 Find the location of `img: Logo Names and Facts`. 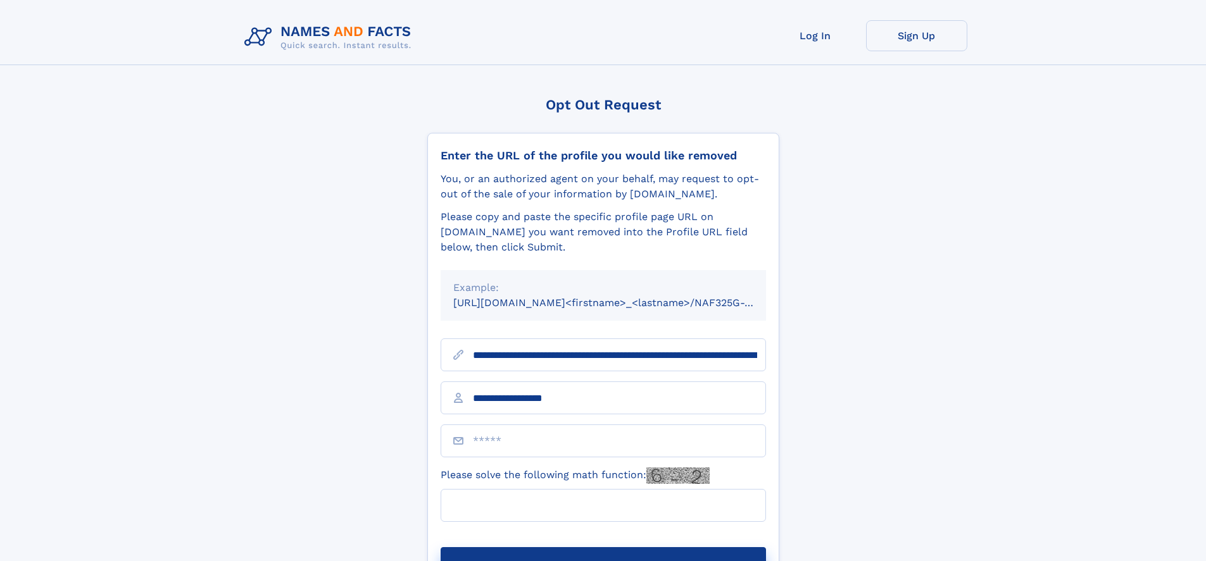

img: Logo Names and Facts is located at coordinates (330, 37).